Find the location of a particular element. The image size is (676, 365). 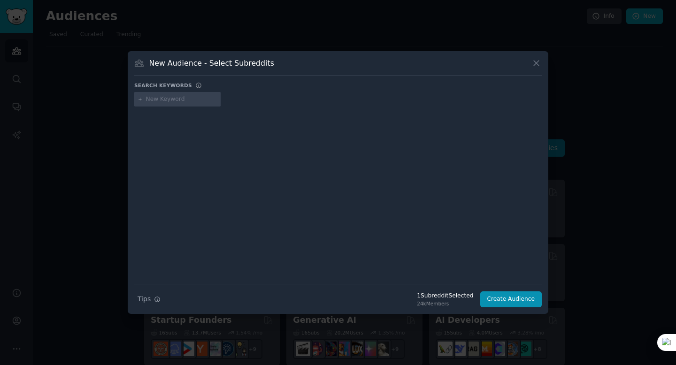

h3: New Audience - Select Subreddits is located at coordinates (212, 63).